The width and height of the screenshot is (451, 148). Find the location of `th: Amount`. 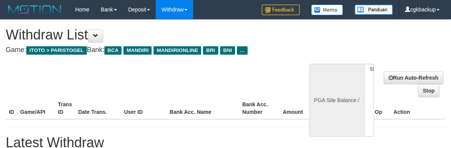

th: Amount is located at coordinates (295, 108).